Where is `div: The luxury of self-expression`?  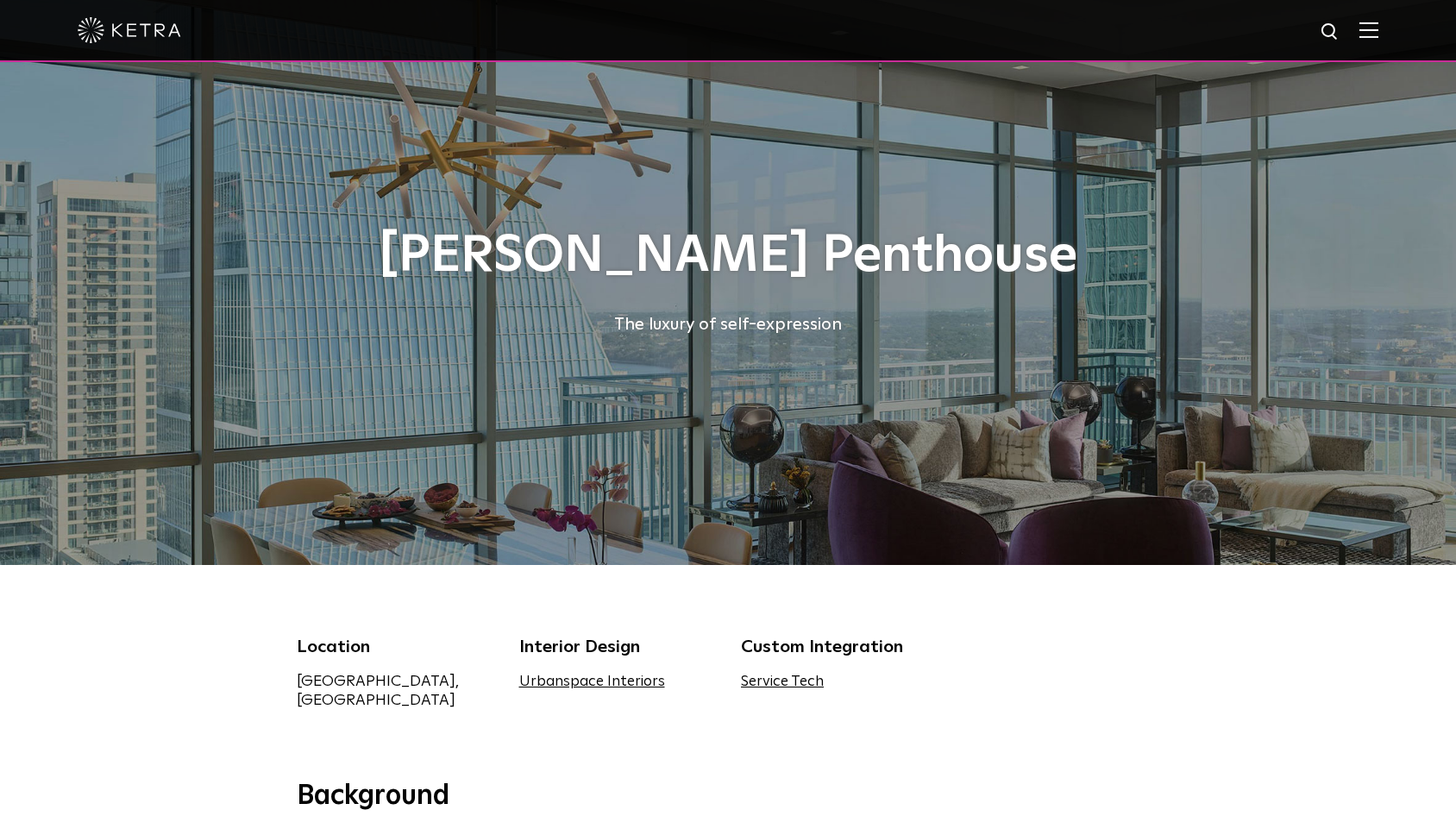 div: The luxury of self-expression is located at coordinates (728, 325).